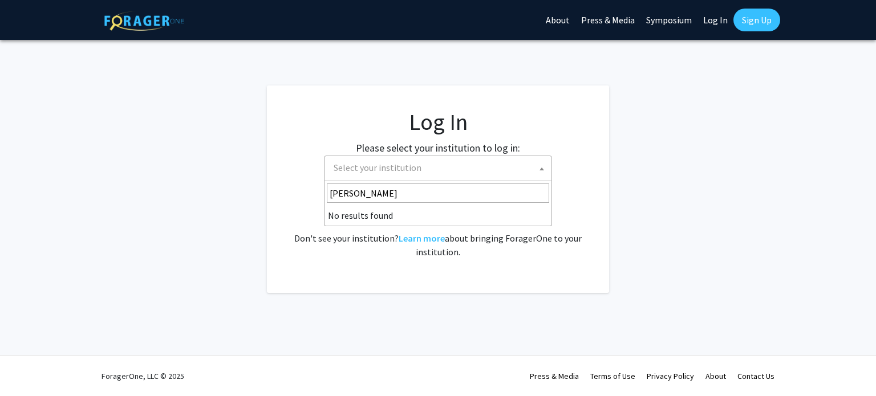 The height and width of the screenshot is (396, 876). What do you see at coordinates (143, 376) in the screenshot?
I see `div: ForagerOne, LLC © 2025` at bounding box center [143, 376].